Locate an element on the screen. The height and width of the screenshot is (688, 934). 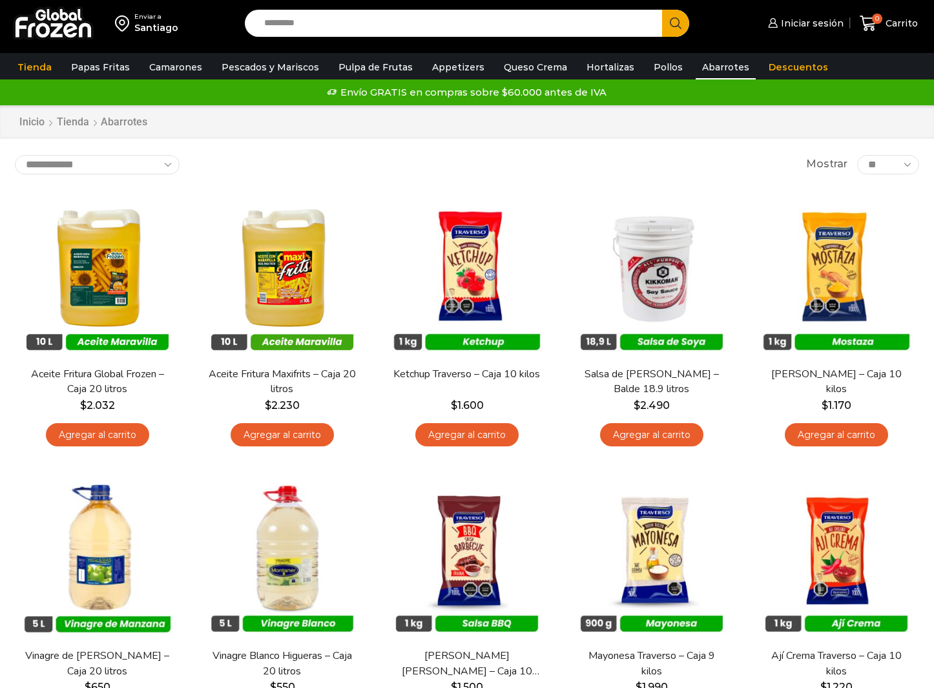
a: Appetizers is located at coordinates (458, 67).